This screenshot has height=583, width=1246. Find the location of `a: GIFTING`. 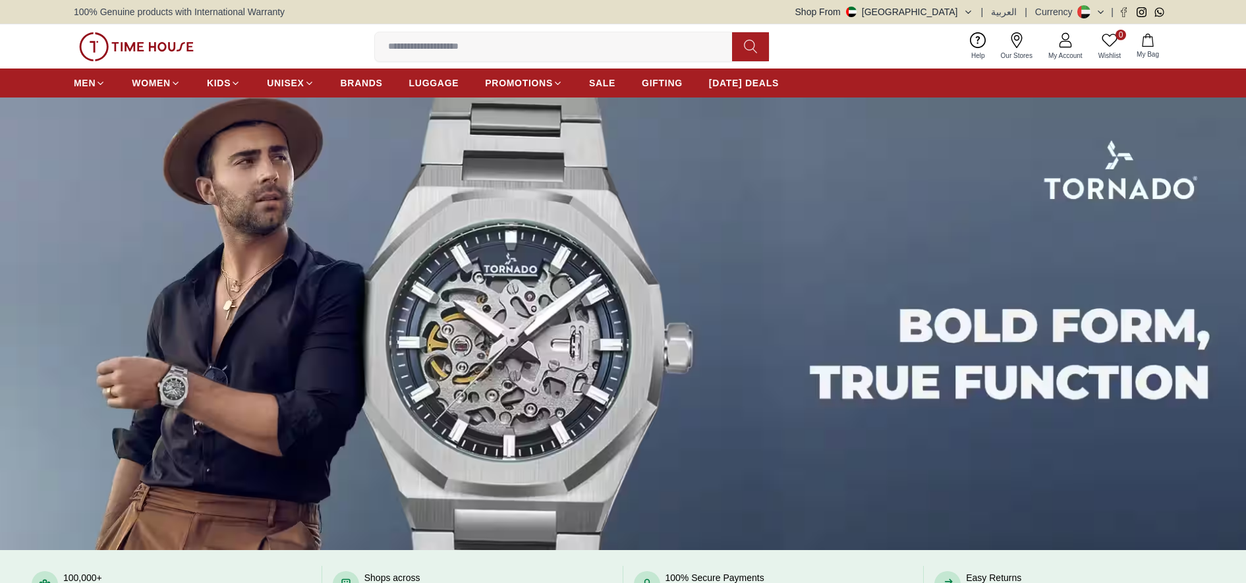

a: GIFTING is located at coordinates (662, 83).